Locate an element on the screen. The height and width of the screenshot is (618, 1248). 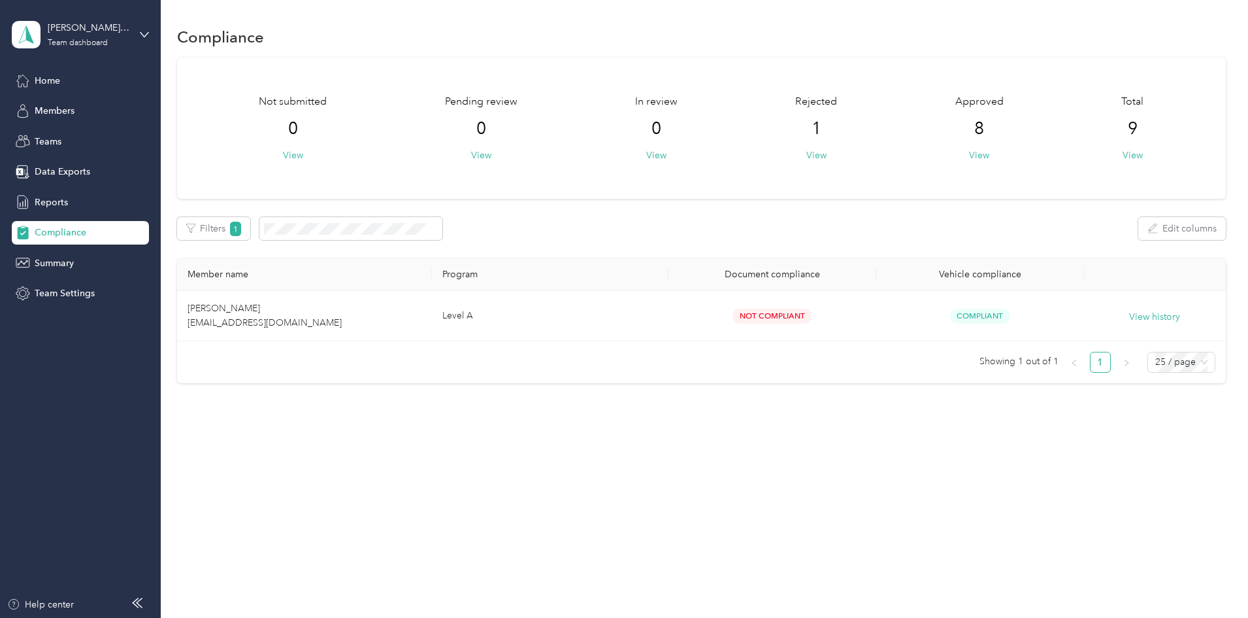
span: Home is located at coordinates (47, 80).